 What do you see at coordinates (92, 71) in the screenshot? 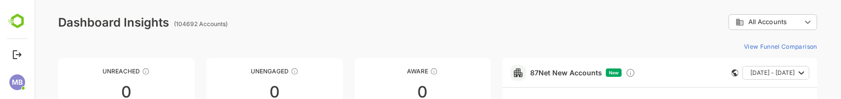
I see `div: Unreached` at bounding box center [92, 71].